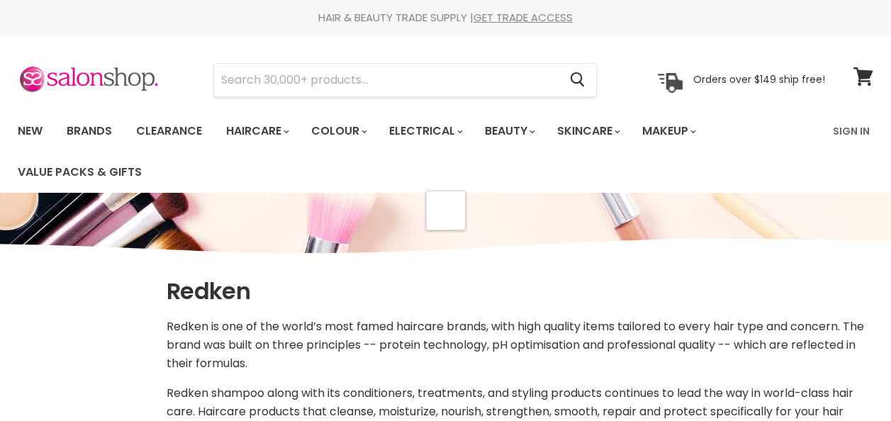  Describe the element at coordinates (587, 131) in the screenshot. I see `a: Skincare` at that location.